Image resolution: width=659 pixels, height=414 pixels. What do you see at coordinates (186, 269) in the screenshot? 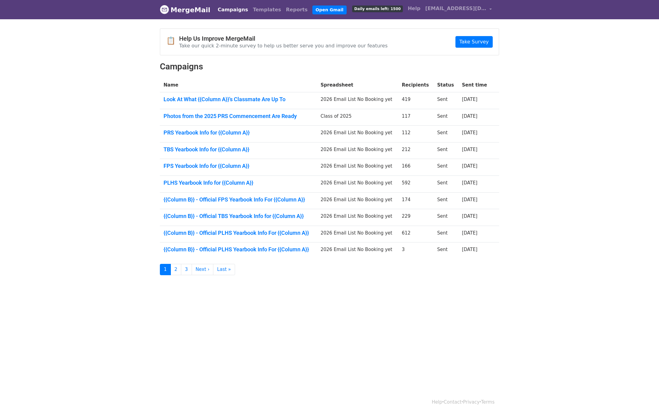
I see `a: 3` at bounding box center [186, 269].